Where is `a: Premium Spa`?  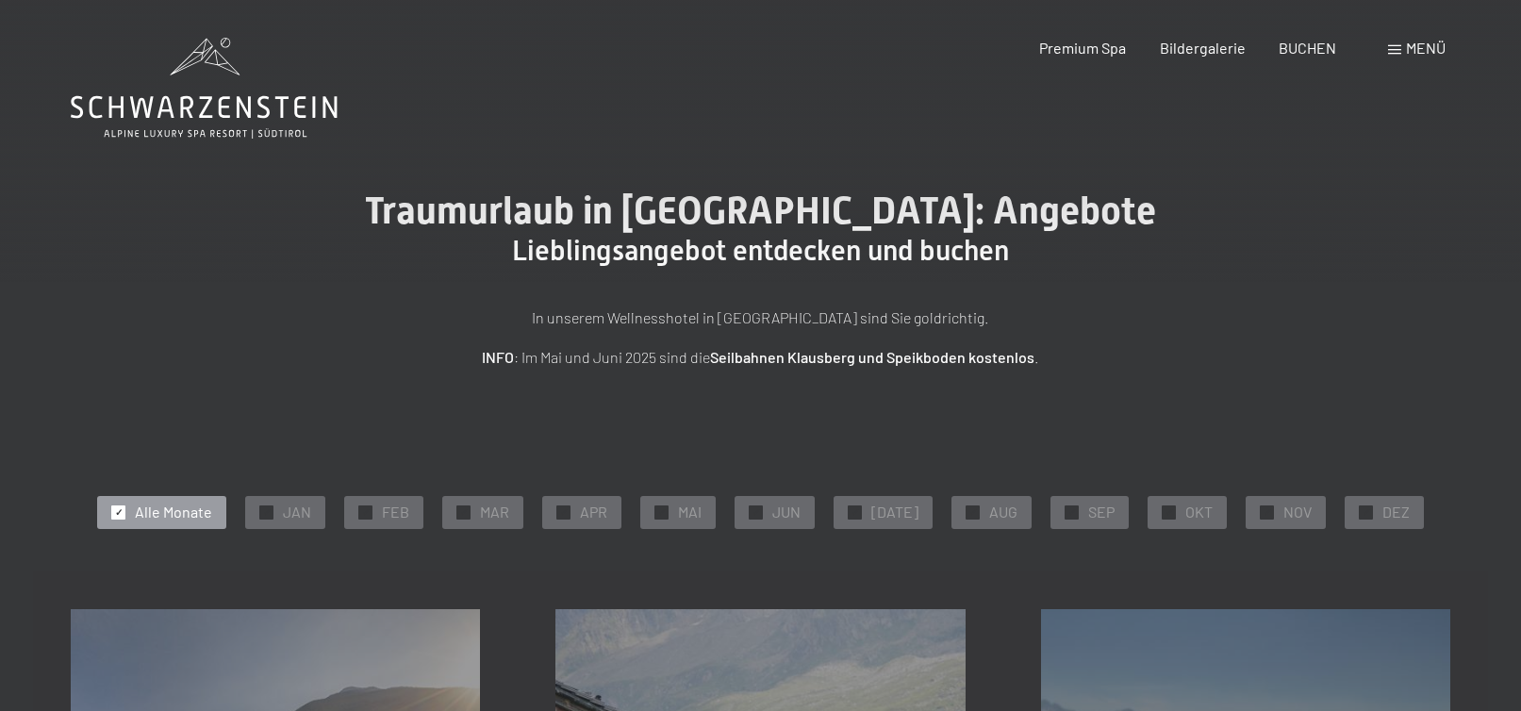 a: Premium Spa is located at coordinates (1082, 47).